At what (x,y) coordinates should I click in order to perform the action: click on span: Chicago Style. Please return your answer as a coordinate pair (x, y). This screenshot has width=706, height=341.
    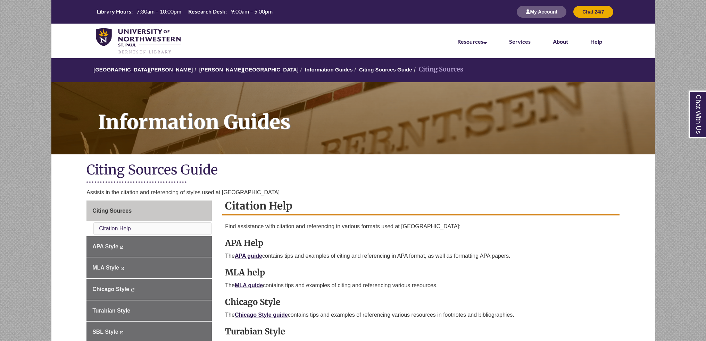
    Looking at the image, I should click on (111, 289).